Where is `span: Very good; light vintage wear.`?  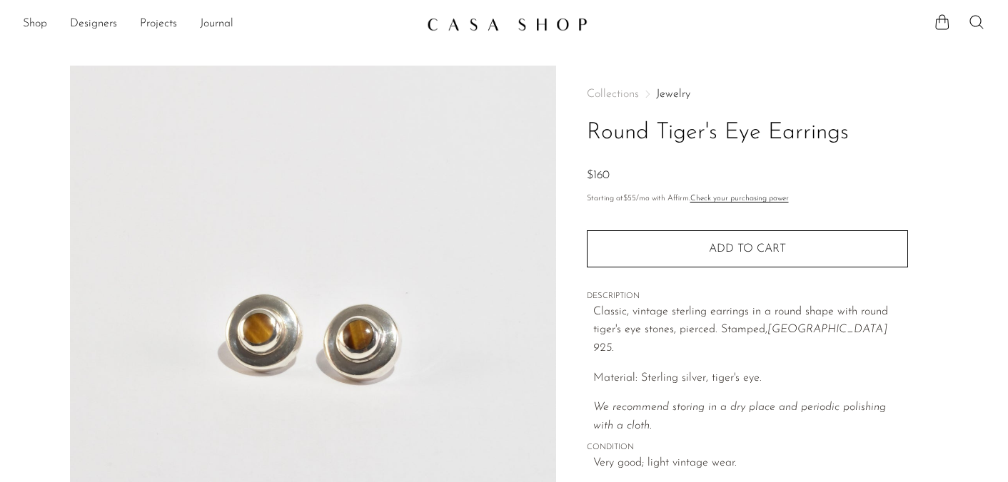 span: Very good; light vintage wear. is located at coordinates (750, 464).